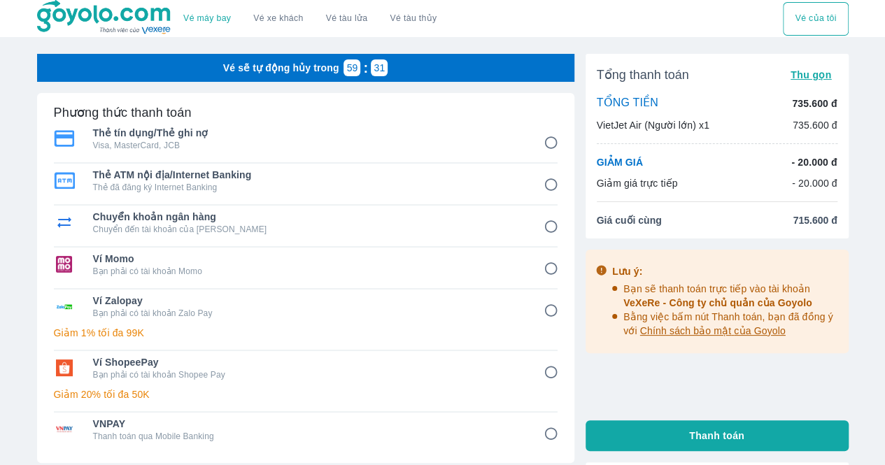  Describe the element at coordinates (379, 68) in the screenshot. I see `p: 31` at that location.